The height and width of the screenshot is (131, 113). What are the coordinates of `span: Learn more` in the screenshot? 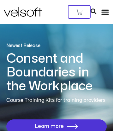 It's located at (49, 127).